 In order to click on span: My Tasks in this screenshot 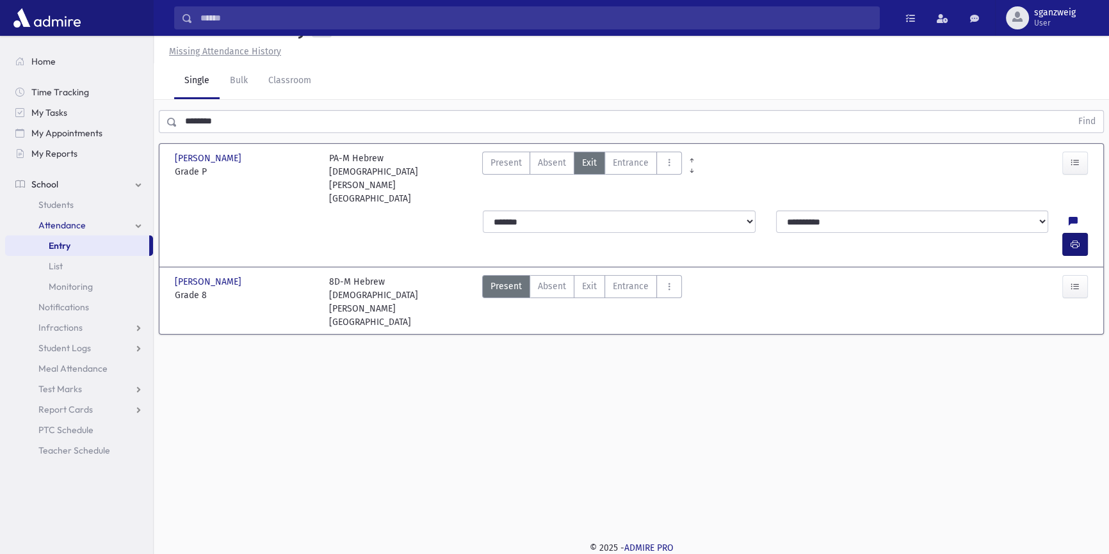, I will do `click(49, 113)`.